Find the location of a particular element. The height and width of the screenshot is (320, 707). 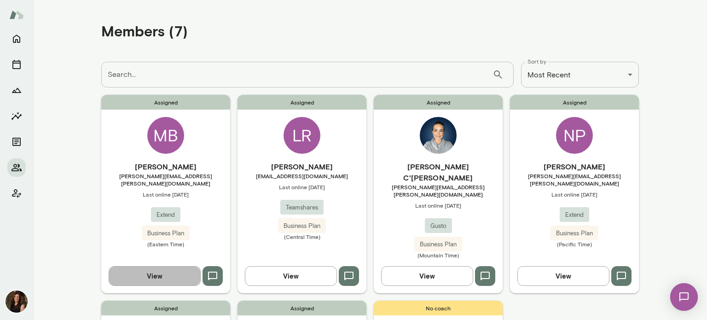

div: Most Recent is located at coordinates (580, 75).